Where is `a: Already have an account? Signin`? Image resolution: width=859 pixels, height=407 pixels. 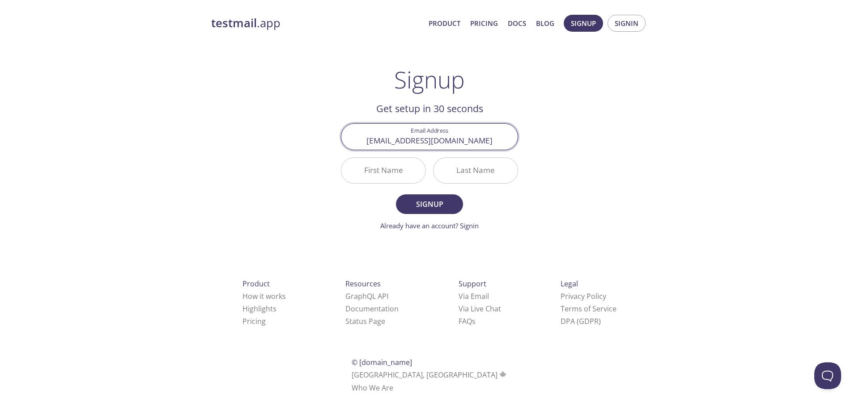
a: Already have an account? Signin is located at coordinates (429, 226).